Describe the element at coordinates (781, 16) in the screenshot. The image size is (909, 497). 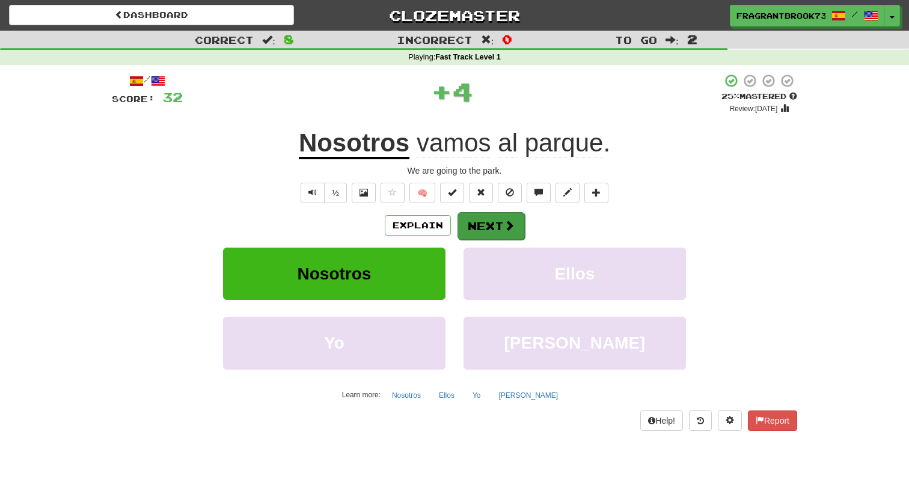
I see `span: FragrantBrook7317` at that location.